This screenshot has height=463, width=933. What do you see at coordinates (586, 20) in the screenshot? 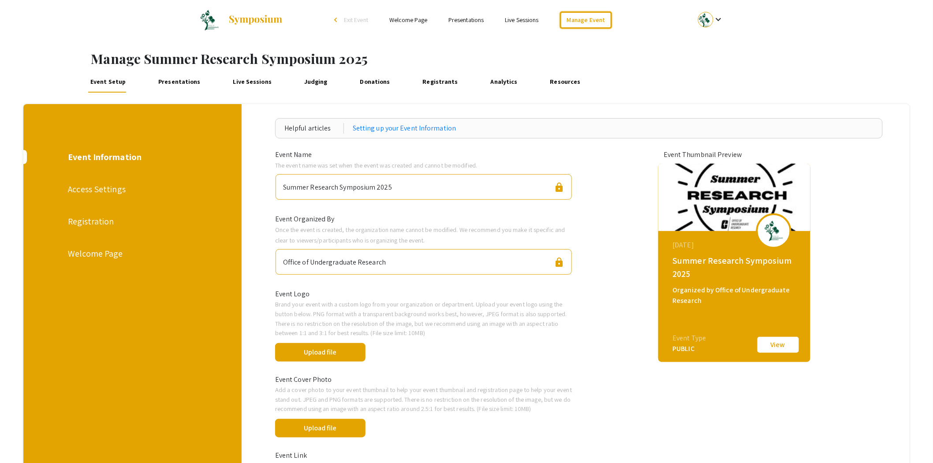
I see `a: Manage Event` at bounding box center [586, 20].